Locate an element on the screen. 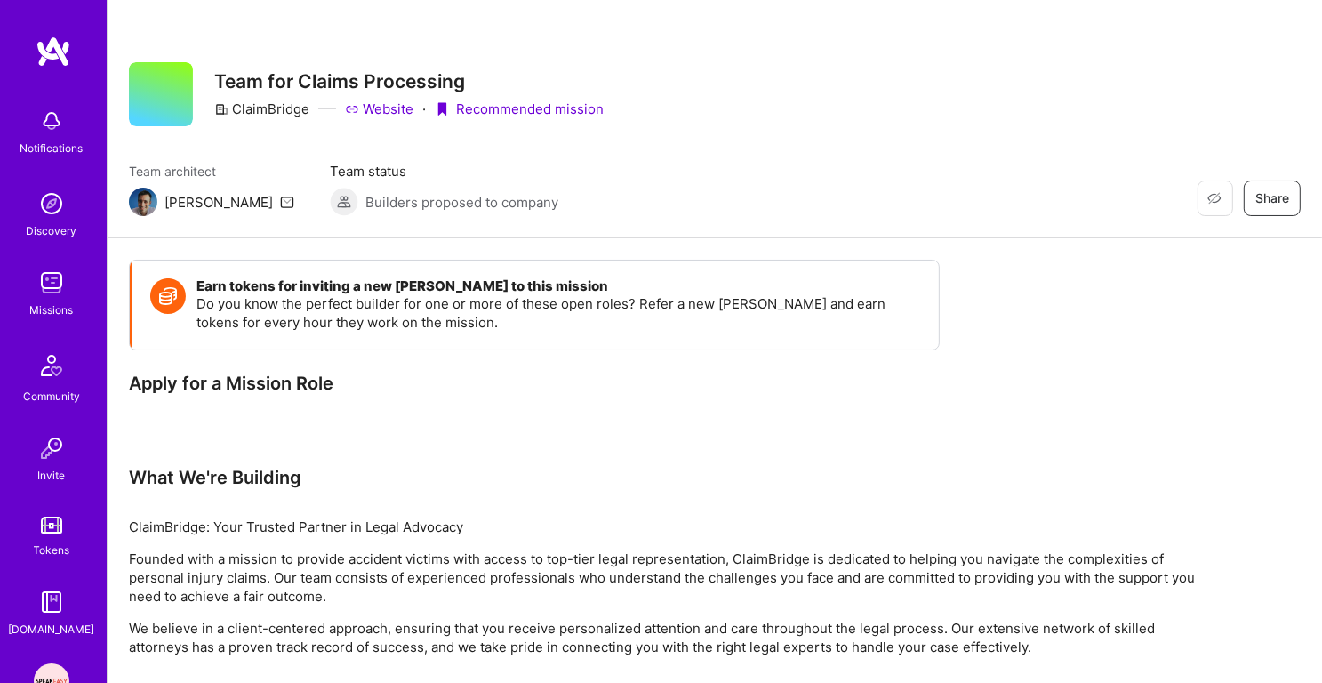 This screenshot has width=1322, height=683. img: Token icon is located at coordinates (168, 296).